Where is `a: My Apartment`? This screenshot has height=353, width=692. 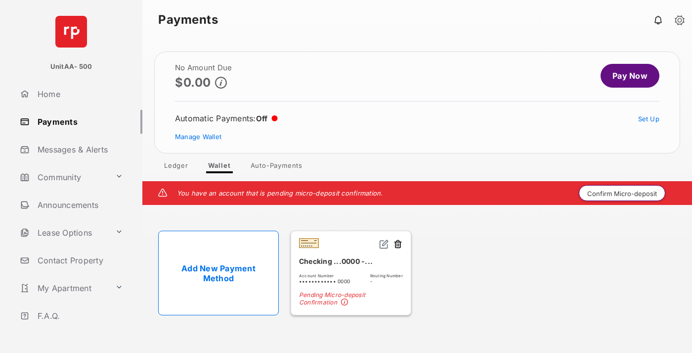 a: My Apartment is located at coordinates (63, 288).